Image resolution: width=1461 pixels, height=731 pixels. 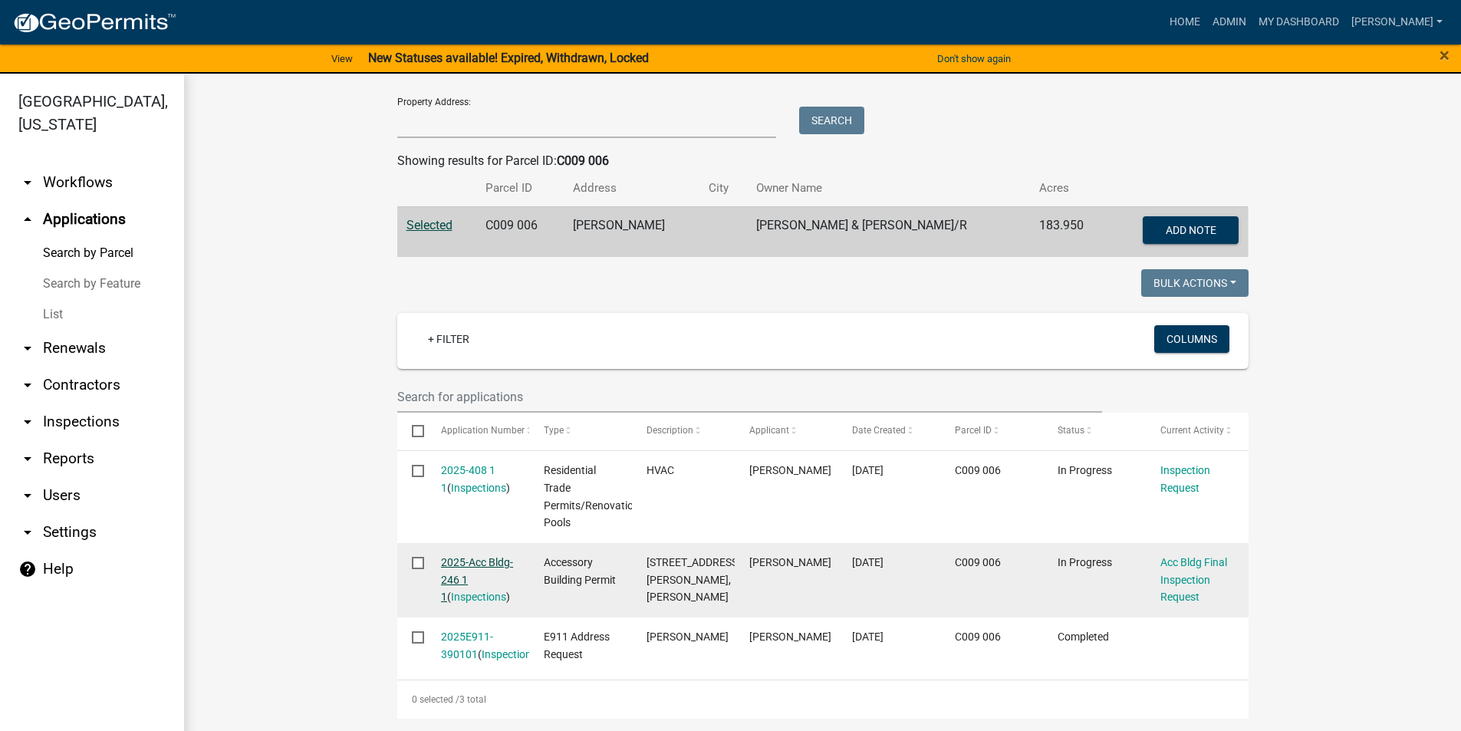 I want to click on a: Selected, so click(x=430, y=225).